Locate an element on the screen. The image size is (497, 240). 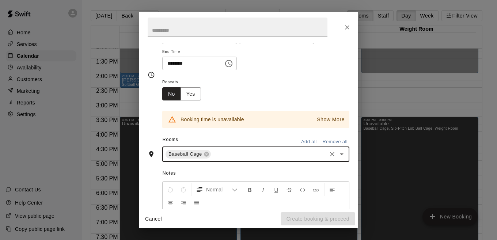
button: Center Align is located at coordinates (170, 203).